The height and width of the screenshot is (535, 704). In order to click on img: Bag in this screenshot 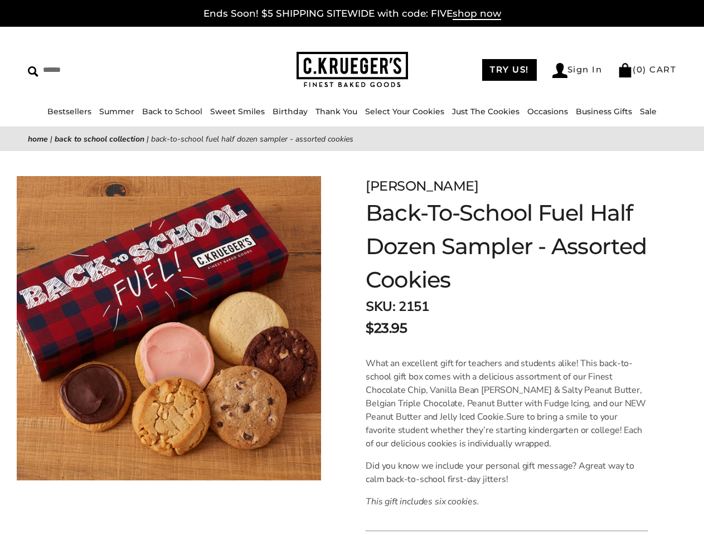, I will do `click(625, 70)`.